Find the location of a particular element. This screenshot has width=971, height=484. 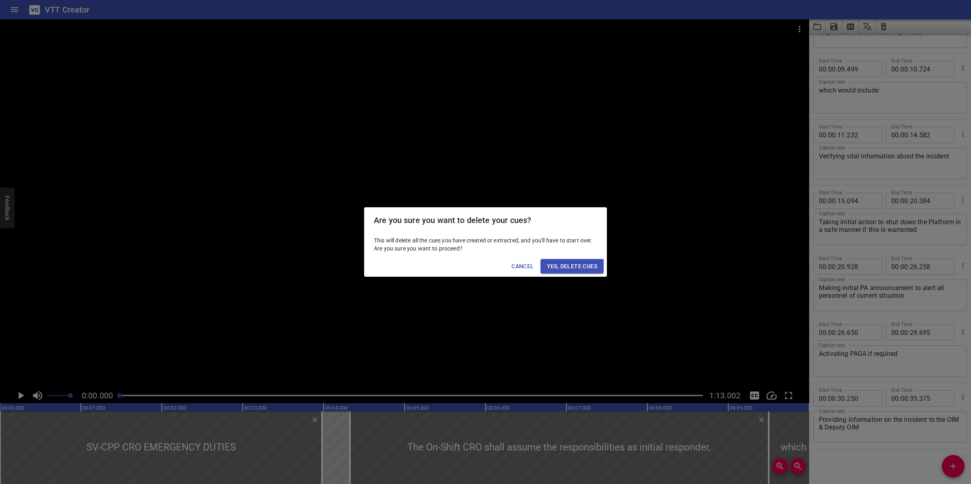

h2: Are you sure you want to delete your cues? is located at coordinates (485, 220).